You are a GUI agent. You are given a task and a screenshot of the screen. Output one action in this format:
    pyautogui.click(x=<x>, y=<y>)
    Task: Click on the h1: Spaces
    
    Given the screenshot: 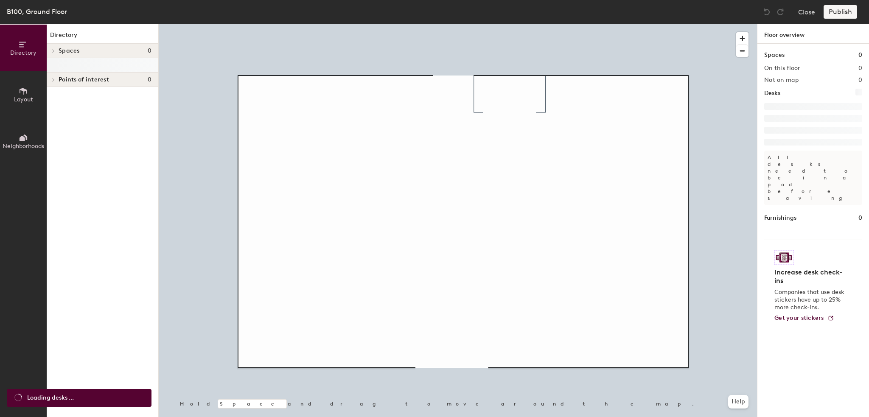 What is the action you would take?
    pyautogui.click(x=774, y=55)
    